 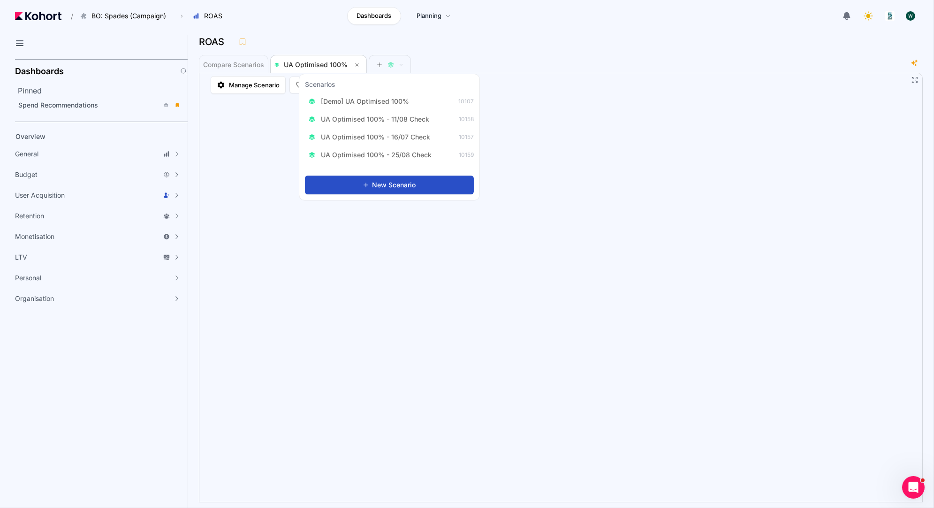 What do you see at coordinates (374, 16) in the screenshot?
I see `a: Dashboards` at bounding box center [374, 16].